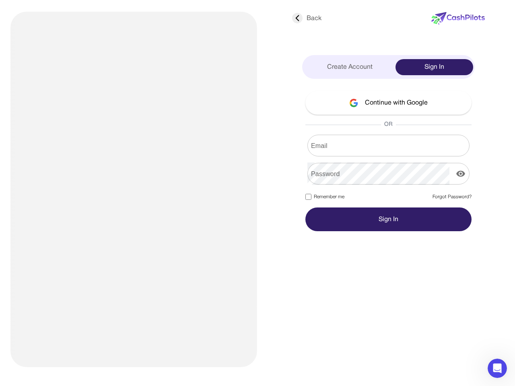 The width and height of the screenshot is (515, 386). I want to click on label: Remember me, so click(325, 197).